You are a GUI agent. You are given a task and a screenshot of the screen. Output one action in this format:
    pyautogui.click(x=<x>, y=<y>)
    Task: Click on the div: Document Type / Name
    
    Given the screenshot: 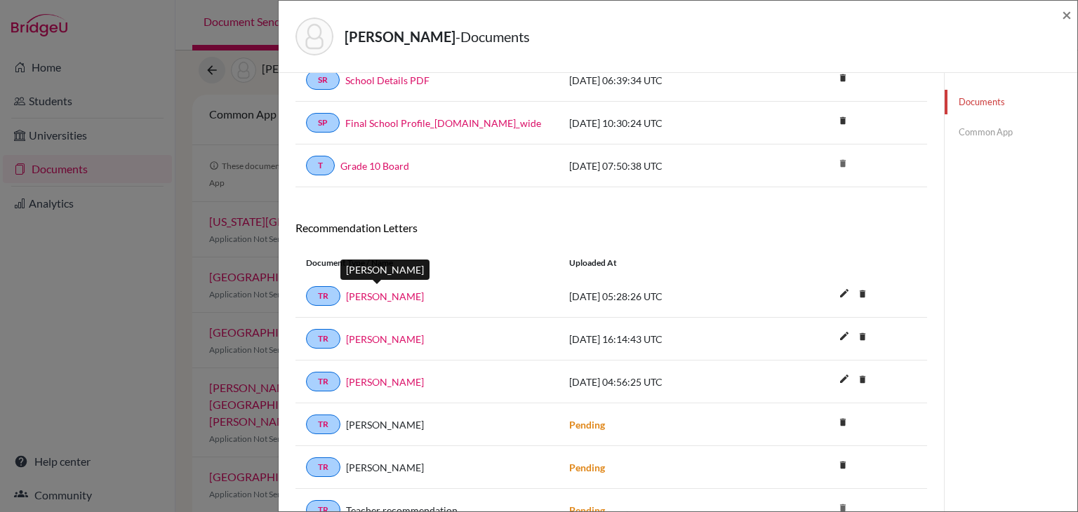 What is the action you would take?
    pyautogui.click(x=427, y=263)
    